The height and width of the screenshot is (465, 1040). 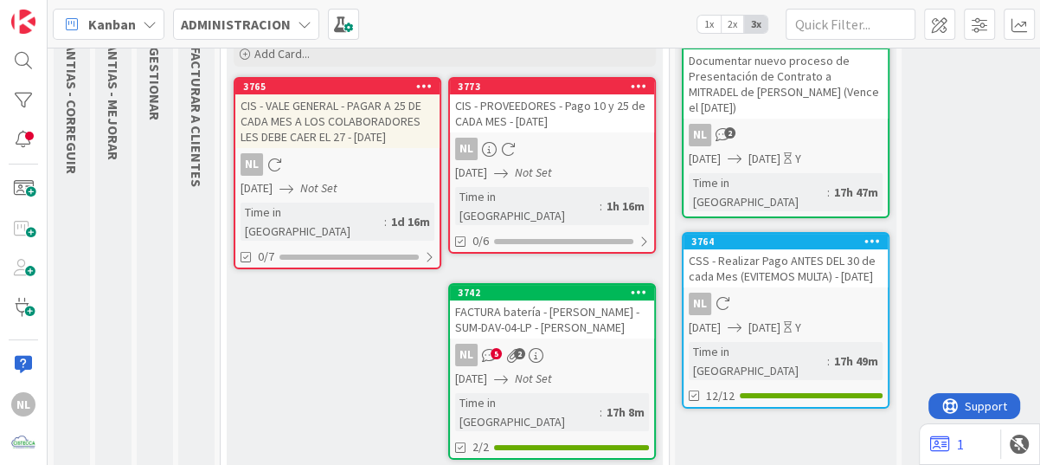 I want to click on span: GARANTIAS - MEJORAR, so click(x=113, y=88).